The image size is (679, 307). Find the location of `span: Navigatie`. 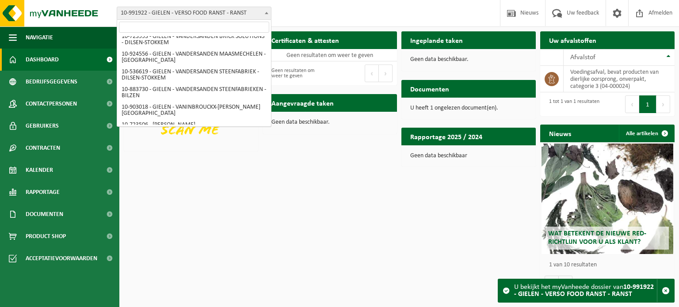

span: Navigatie is located at coordinates (39, 38).